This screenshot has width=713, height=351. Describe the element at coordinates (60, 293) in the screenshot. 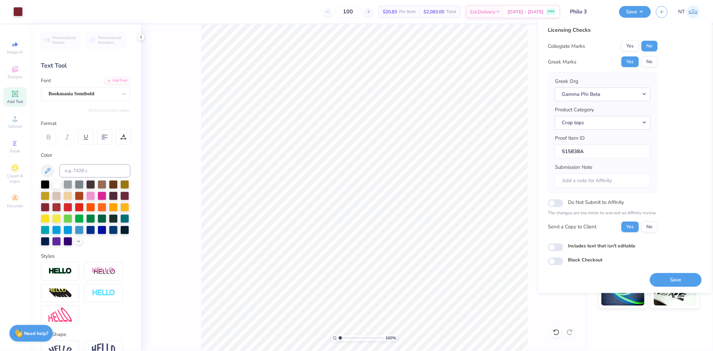

I see `img: 3d Illusion` at that location.